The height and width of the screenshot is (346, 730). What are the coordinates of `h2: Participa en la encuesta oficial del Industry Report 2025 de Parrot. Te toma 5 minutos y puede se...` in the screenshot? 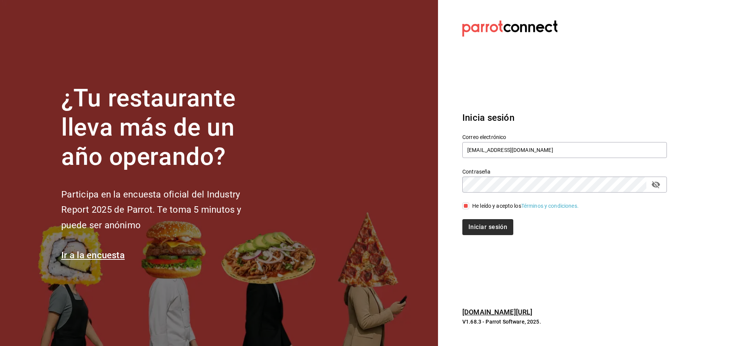 It's located at (164, 210).